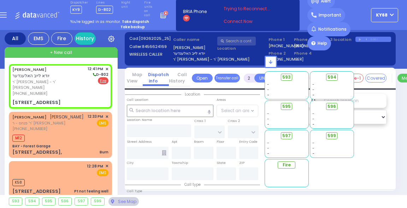 The image size is (407, 208). What do you see at coordinates (150, 54) in the screenshot?
I see `label: WIRELESS CALLER` at bounding box center [150, 54].